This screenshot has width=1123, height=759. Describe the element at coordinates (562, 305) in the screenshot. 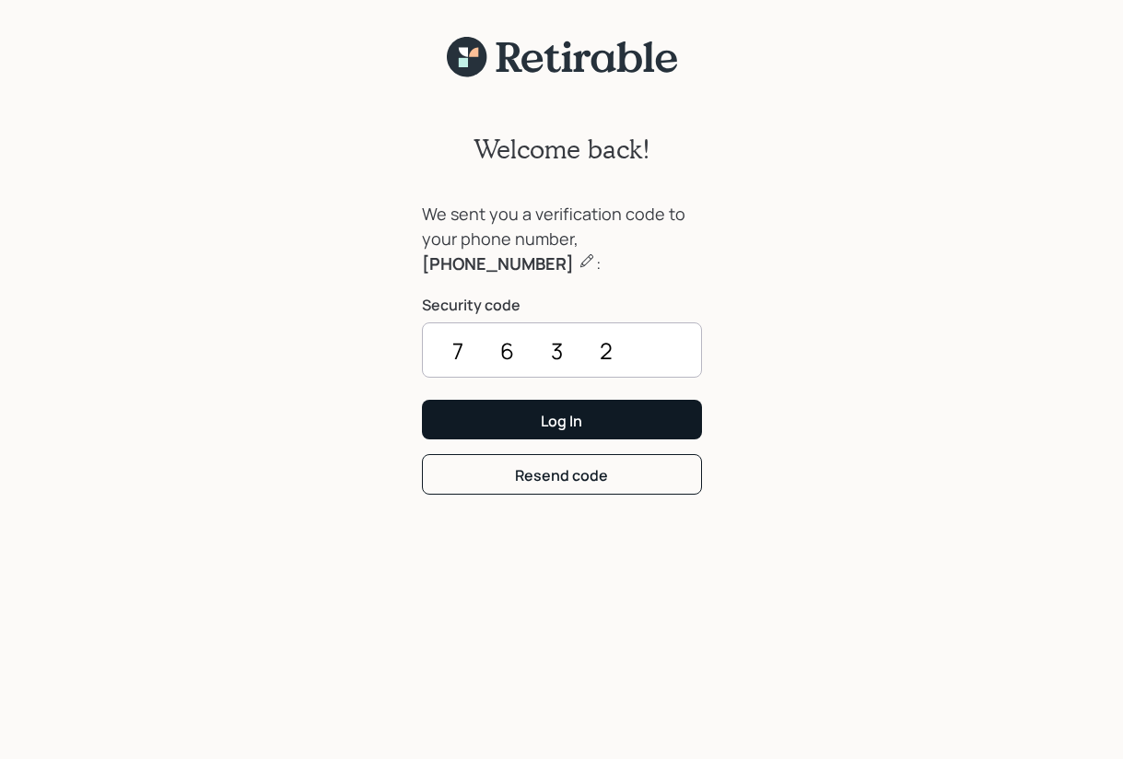

I see `label: Security code` at that location.